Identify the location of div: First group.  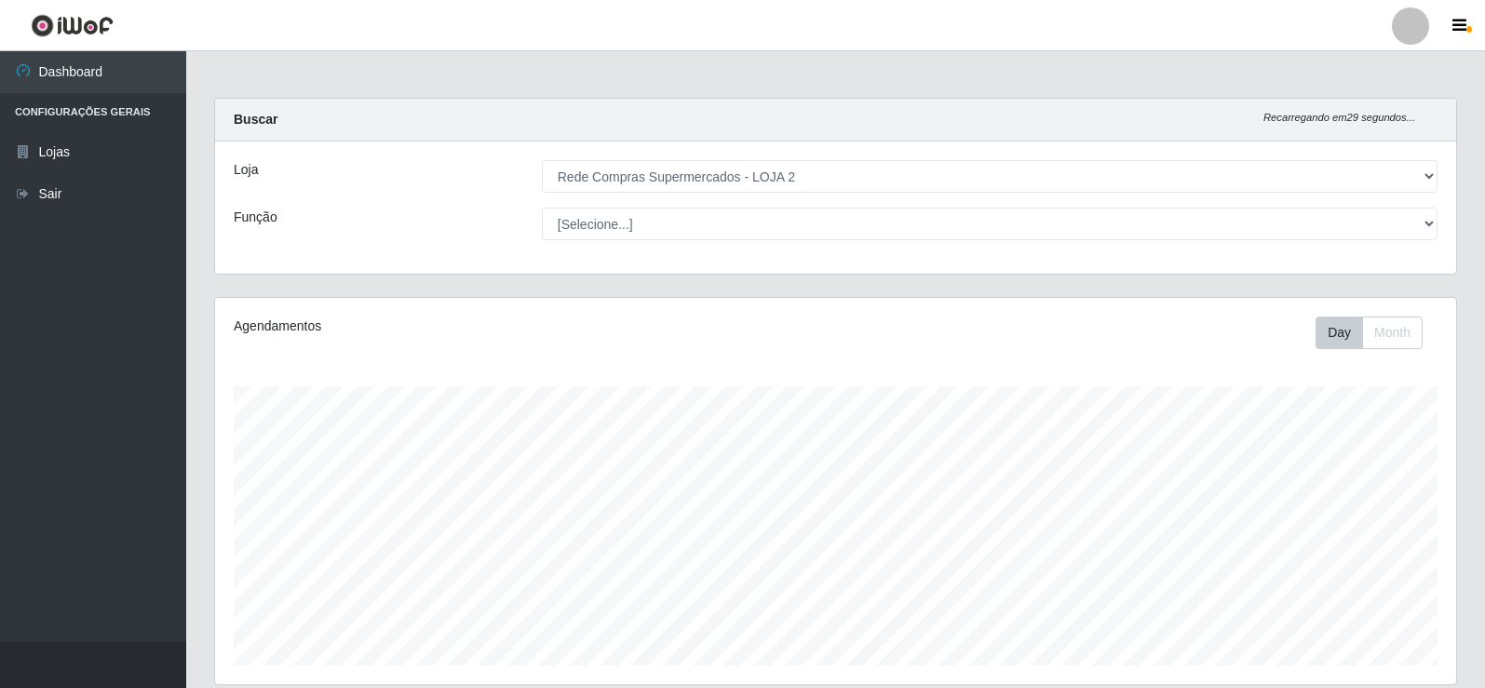
(1369, 332).